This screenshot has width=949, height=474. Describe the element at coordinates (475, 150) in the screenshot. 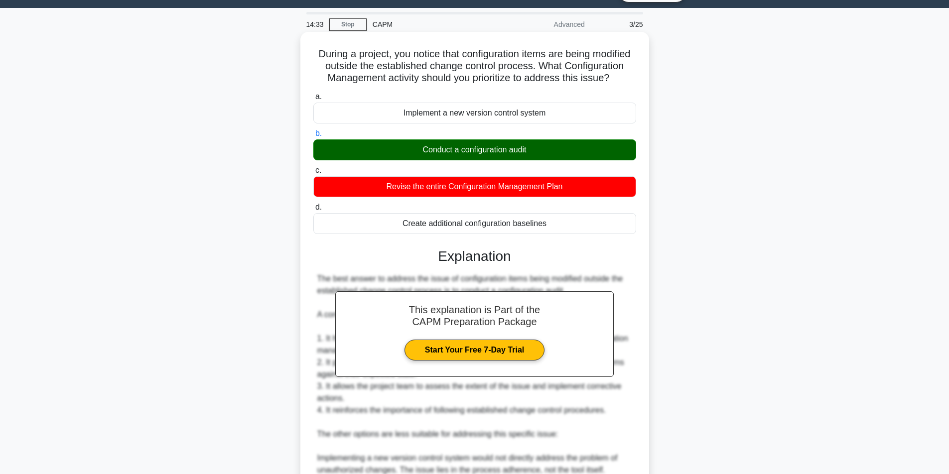

I see `div: Conduct a configuration audit` at that location.